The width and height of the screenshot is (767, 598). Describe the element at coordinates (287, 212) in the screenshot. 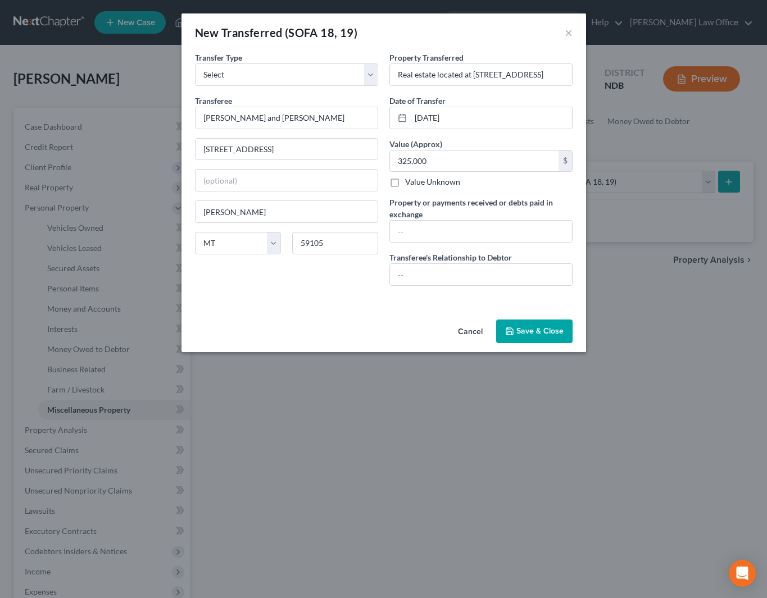

I see `input: Enter city...` at that location.